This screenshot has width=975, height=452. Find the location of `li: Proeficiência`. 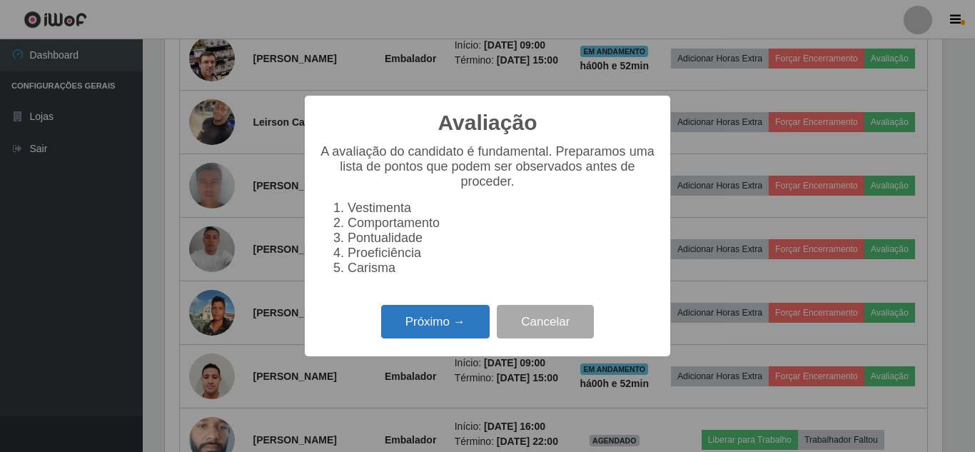

li: Proeficiência is located at coordinates (502, 253).